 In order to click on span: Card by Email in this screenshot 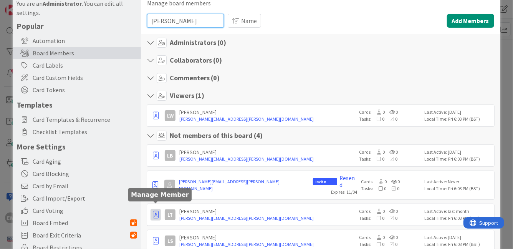, I will do `click(85, 186)`.